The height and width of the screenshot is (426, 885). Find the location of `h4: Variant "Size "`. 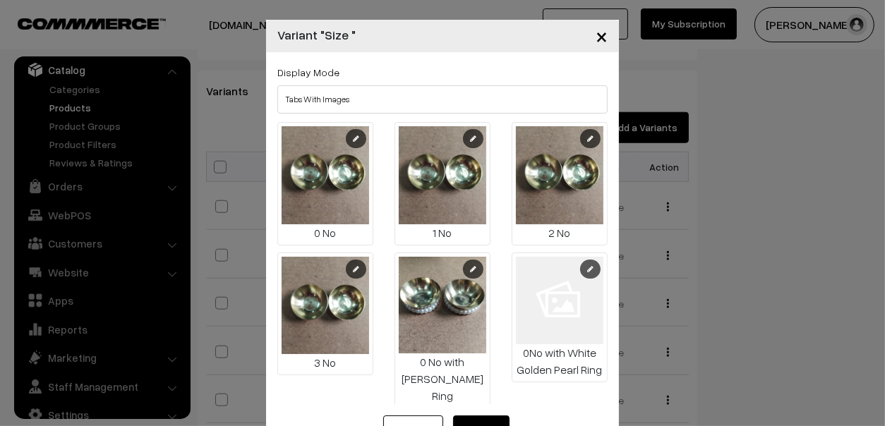

h4: Variant "Size " is located at coordinates (316, 35).